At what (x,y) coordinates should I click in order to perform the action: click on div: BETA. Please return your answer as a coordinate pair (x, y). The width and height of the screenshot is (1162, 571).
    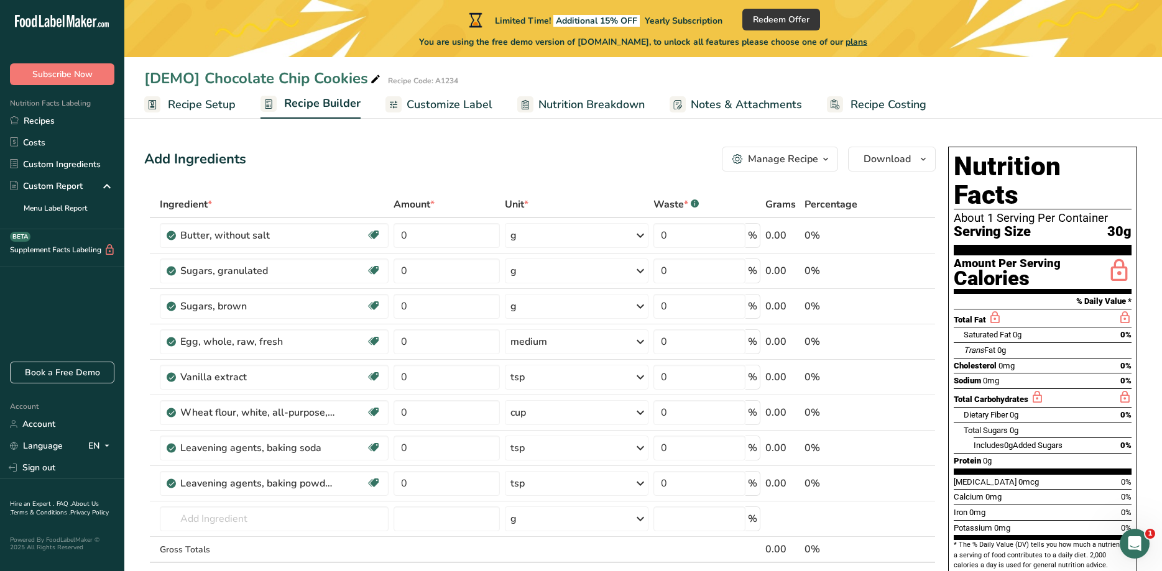
    Looking at the image, I should click on (20, 237).